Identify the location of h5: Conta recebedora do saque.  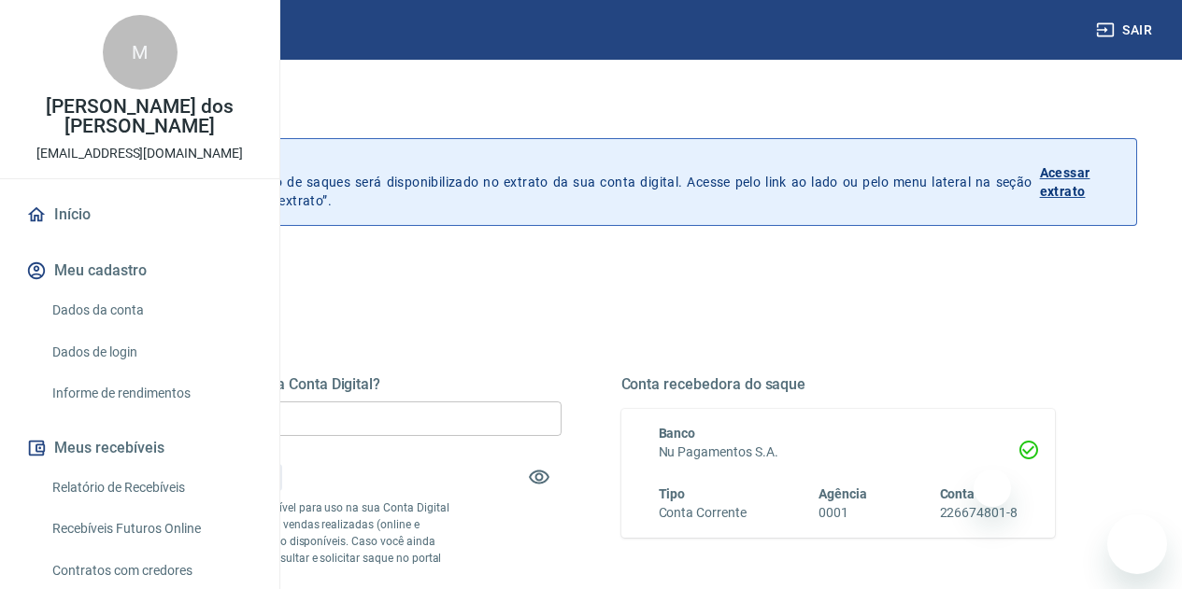
(838, 385).